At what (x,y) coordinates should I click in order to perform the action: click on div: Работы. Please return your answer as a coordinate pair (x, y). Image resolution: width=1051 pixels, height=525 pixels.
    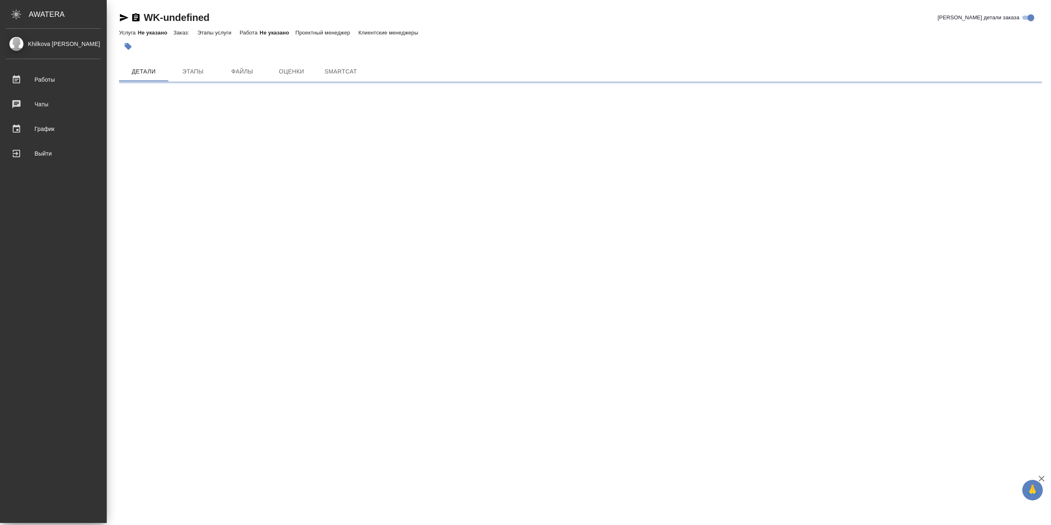
    Looking at the image, I should click on (53, 80).